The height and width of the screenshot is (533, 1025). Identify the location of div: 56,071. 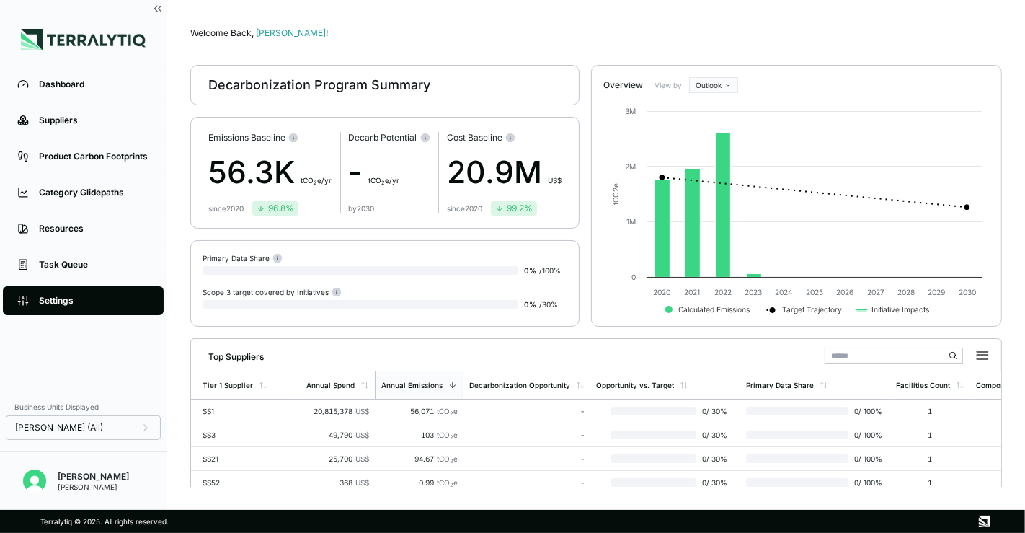
(419, 411).